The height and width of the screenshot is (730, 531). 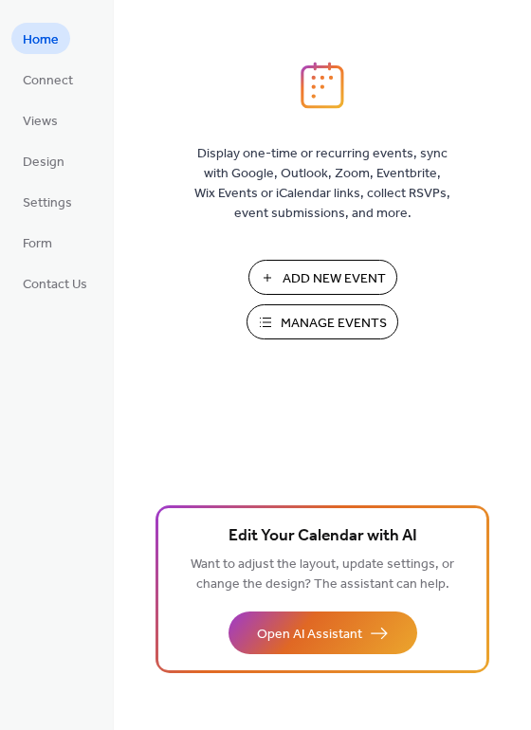 I want to click on a: Home, so click(x=41, y=38).